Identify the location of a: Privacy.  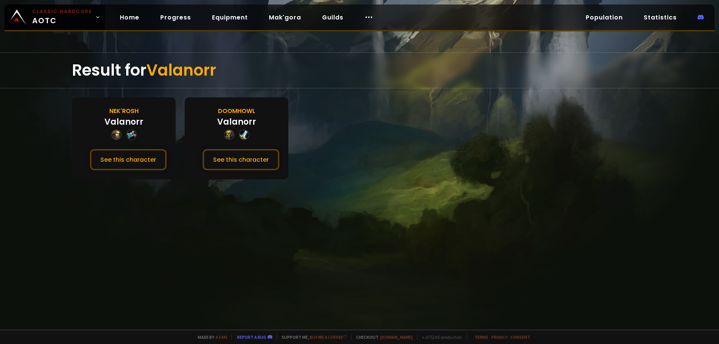
(499, 337).